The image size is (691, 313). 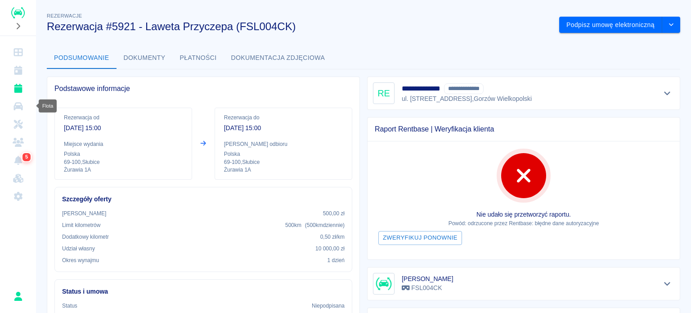 What do you see at coordinates (18, 124) in the screenshot?
I see `a: Serwisy` at bounding box center [18, 124].